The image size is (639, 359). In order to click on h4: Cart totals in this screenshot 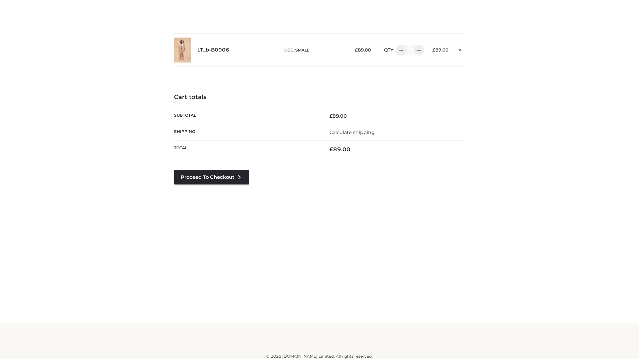, I will do `click(319, 97)`.